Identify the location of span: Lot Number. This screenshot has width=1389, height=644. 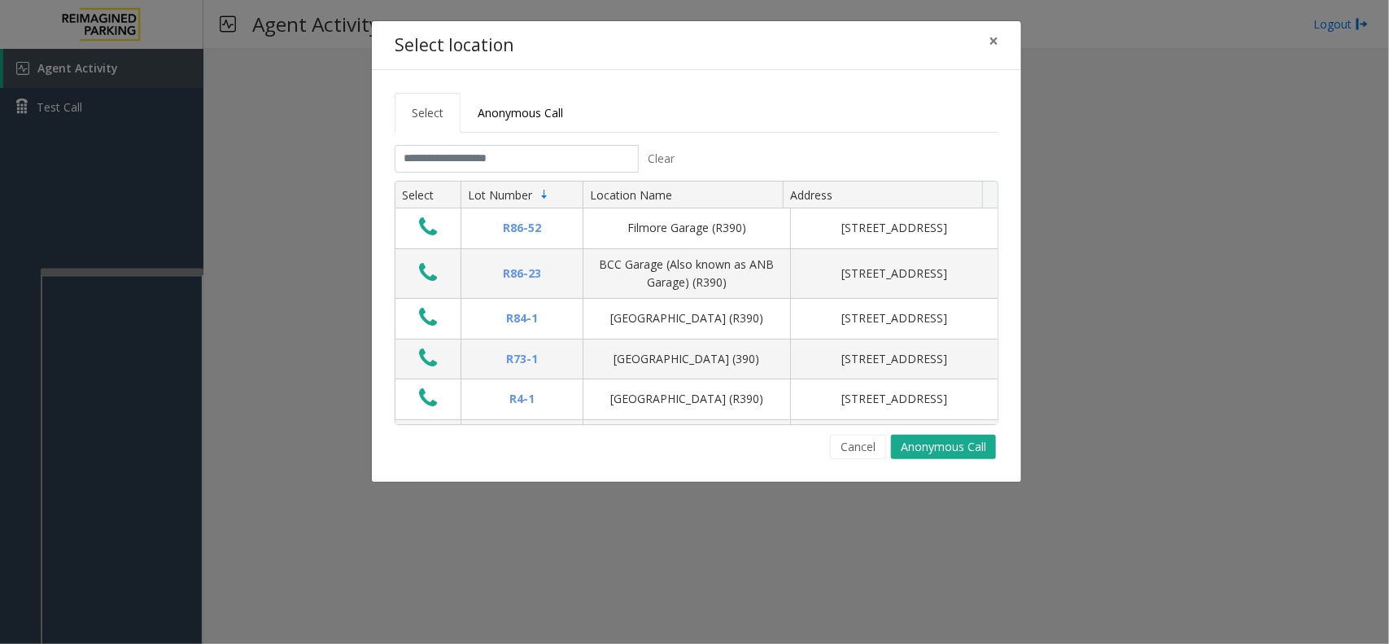
(500, 195).